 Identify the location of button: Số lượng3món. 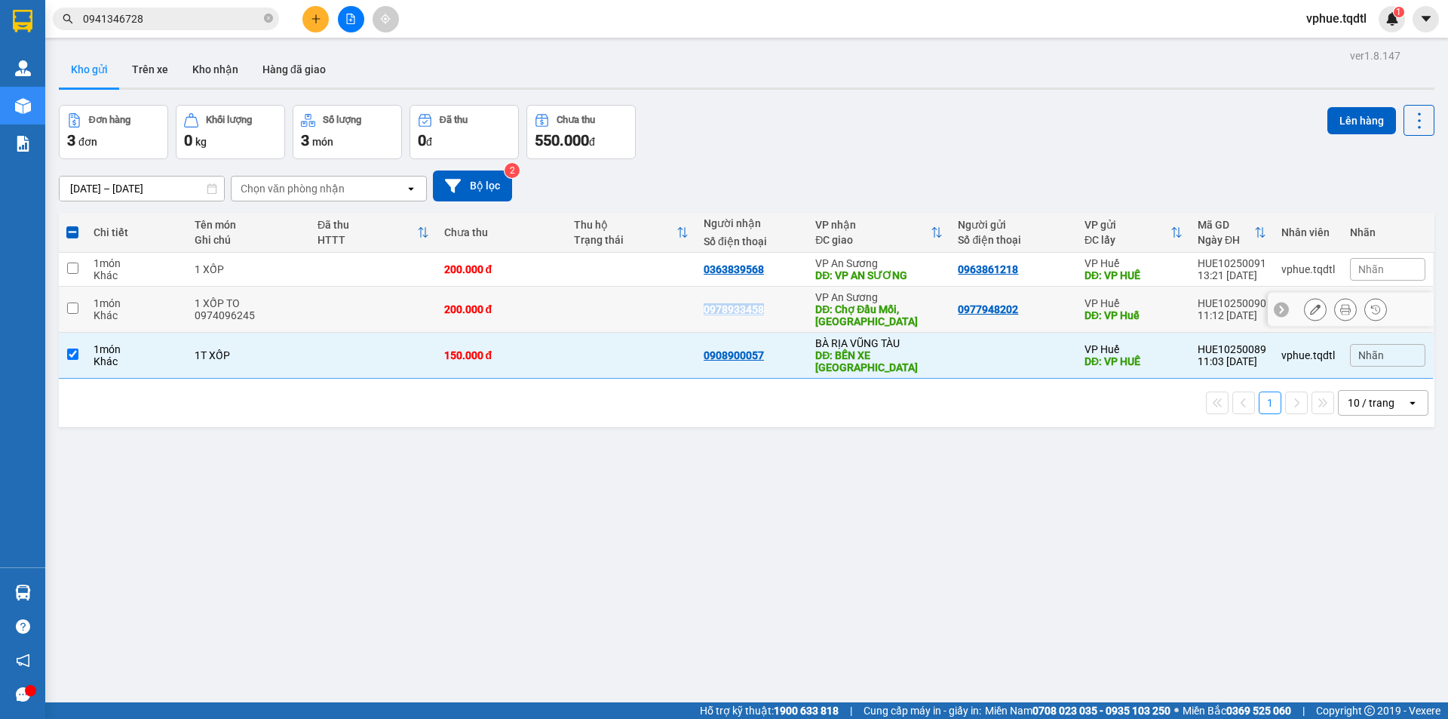
(347, 132).